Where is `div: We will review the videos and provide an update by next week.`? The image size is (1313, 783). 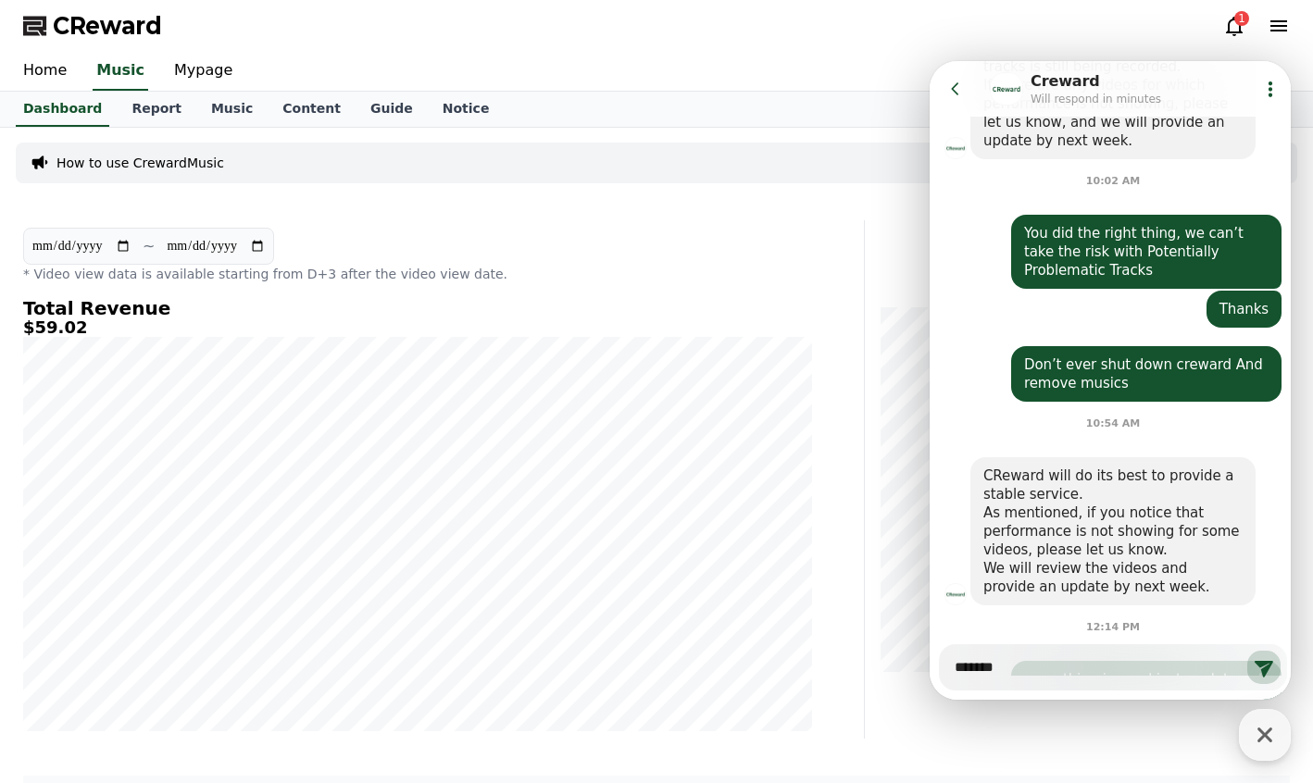 div: We will review the videos and provide an update by next week. is located at coordinates (183, 517).